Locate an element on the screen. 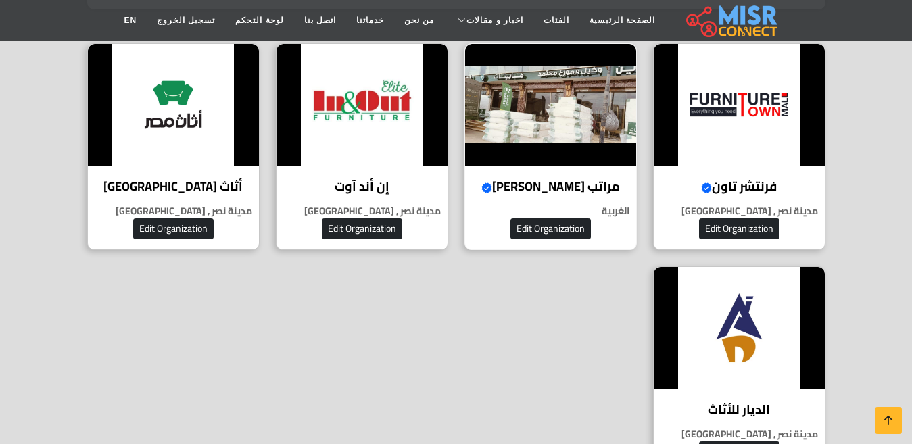 The height and width of the screenshot is (444, 912). a: الصفحة الرئيسية is located at coordinates (622, 20).